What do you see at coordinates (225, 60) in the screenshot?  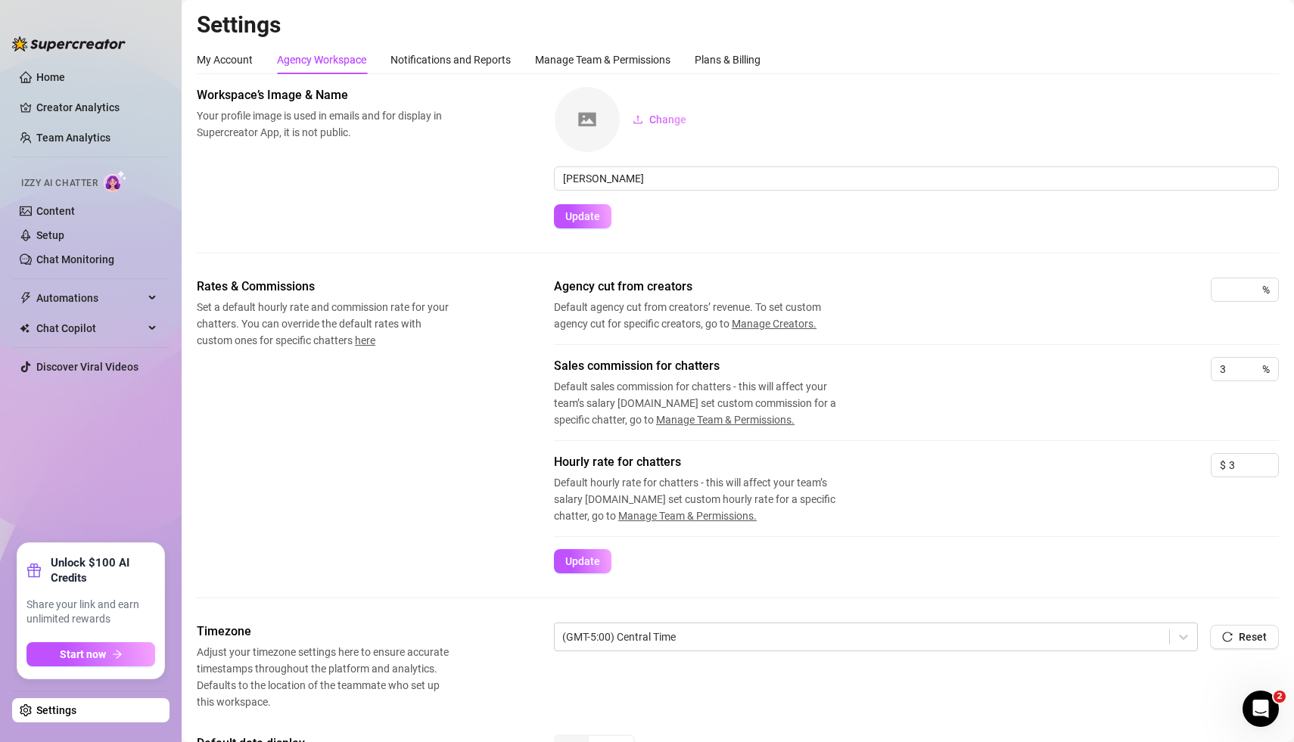 I see `div: My Account` at bounding box center [225, 60].